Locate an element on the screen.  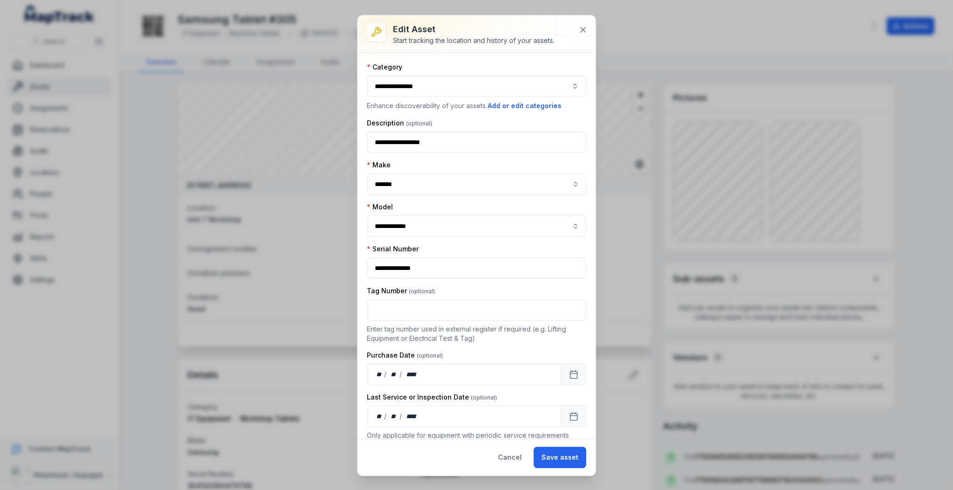
p: Enhance discoverability of your assets. is located at coordinates (476, 106).